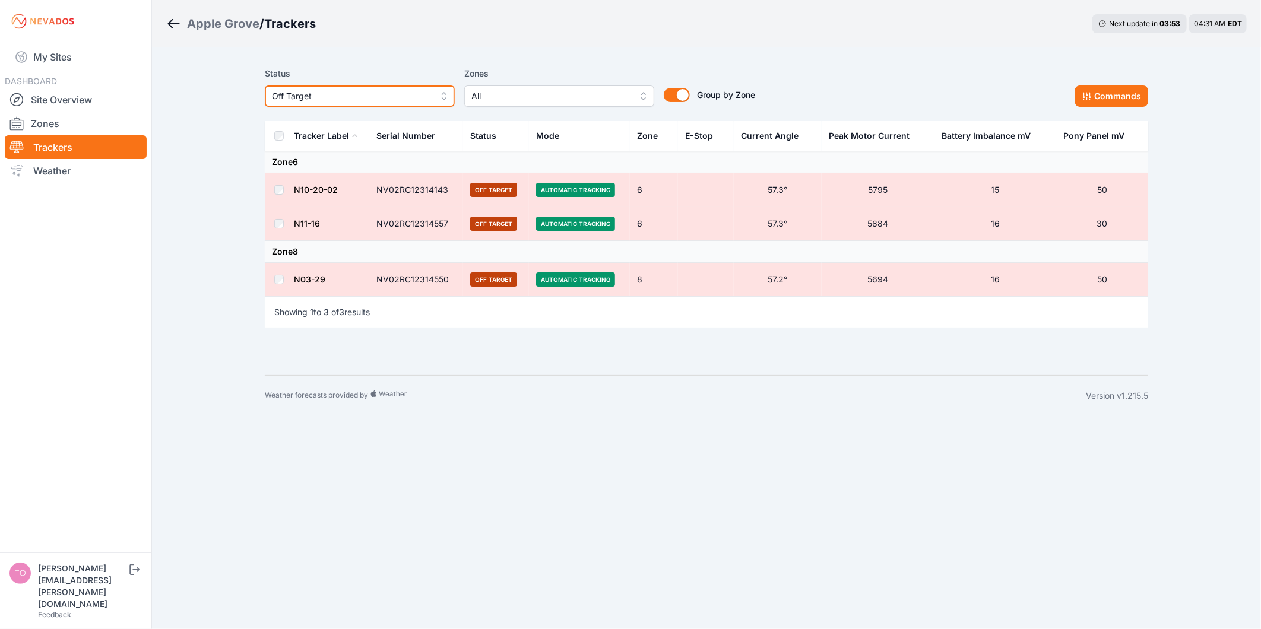 The image size is (1261, 629). What do you see at coordinates (307, 223) in the screenshot?
I see `a: N11-16` at bounding box center [307, 223].